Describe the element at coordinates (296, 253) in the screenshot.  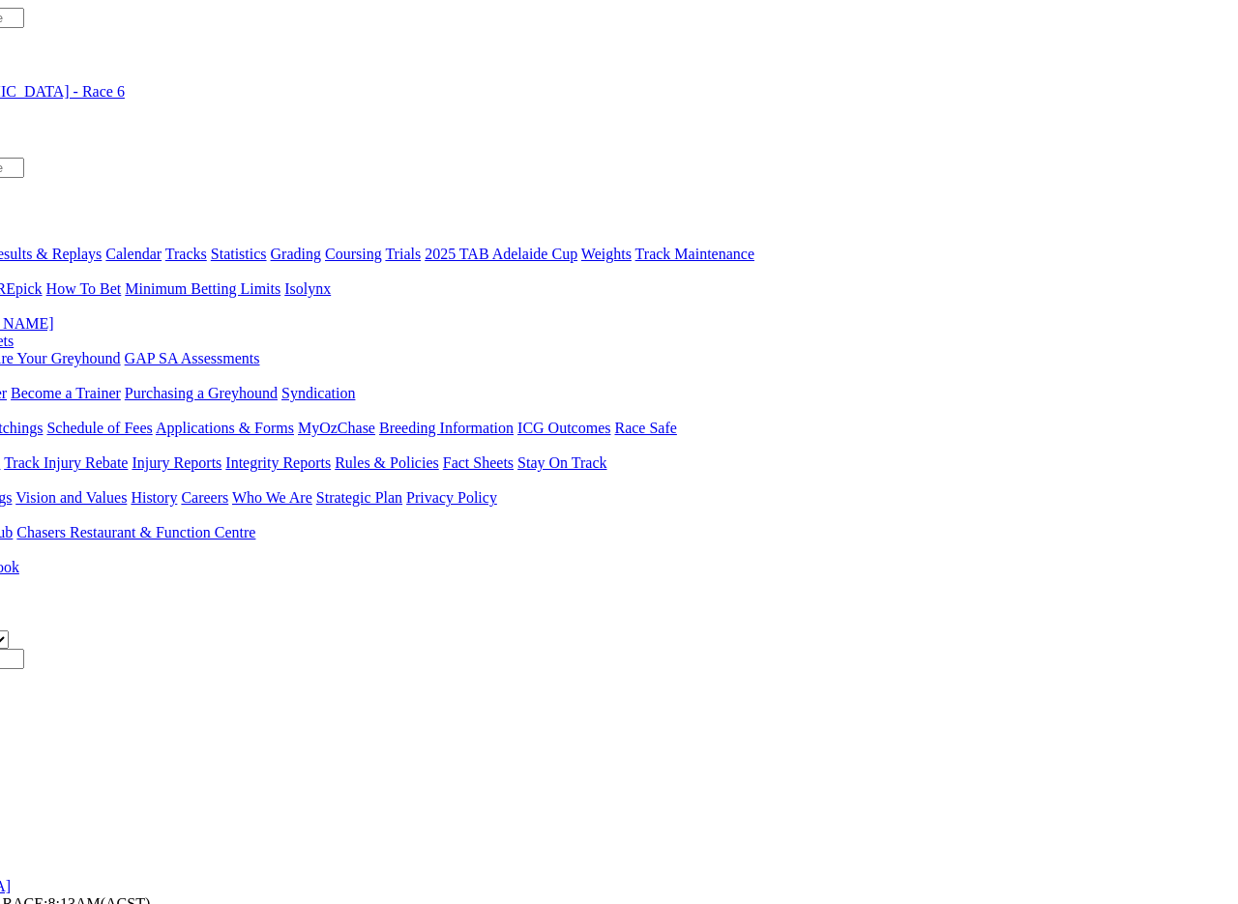
I see `a: Grading` at that location.